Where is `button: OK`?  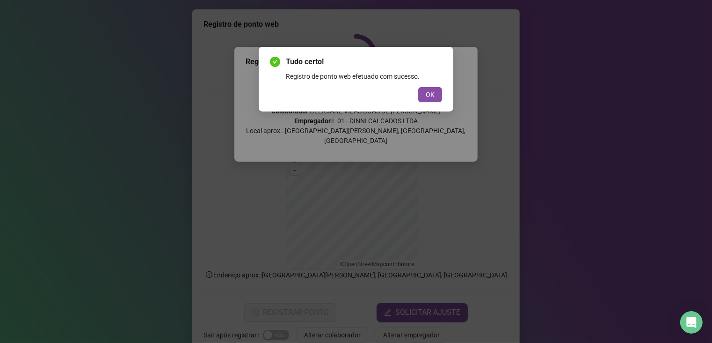
button: OK is located at coordinates (430, 95).